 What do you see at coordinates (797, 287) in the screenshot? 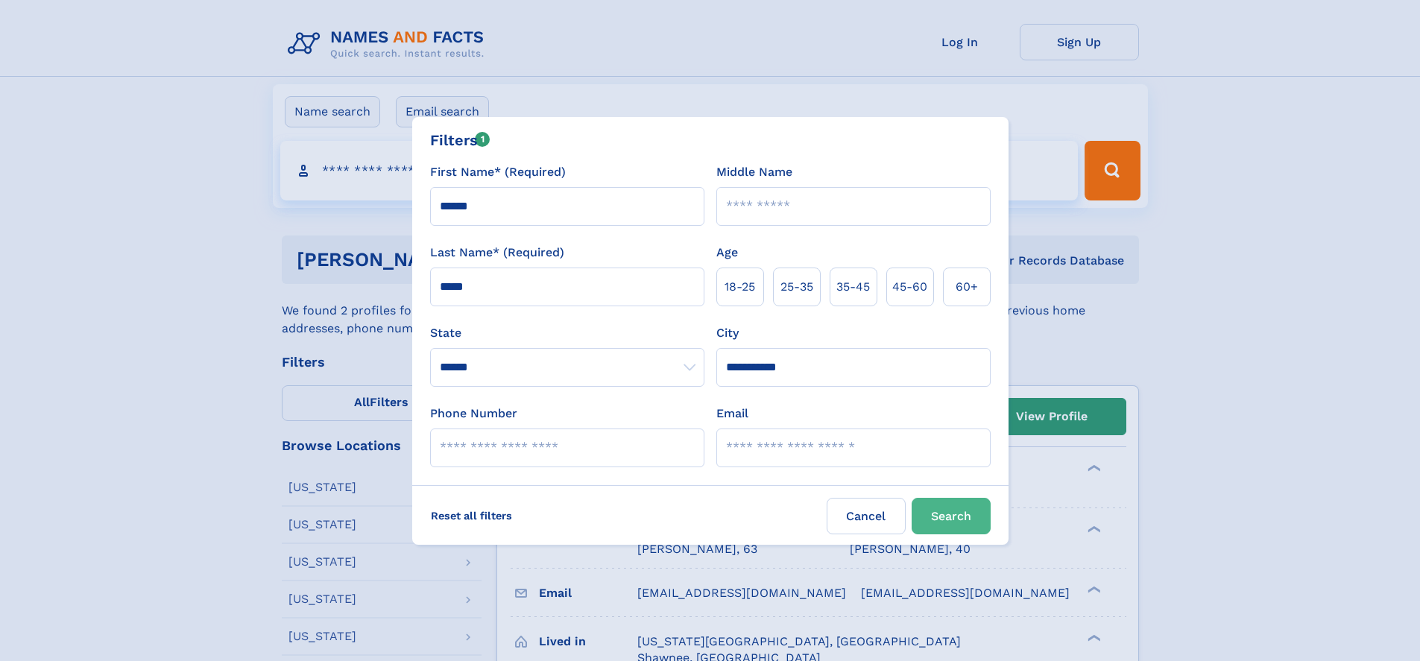
I see `span: 25‑35` at bounding box center [797, 287].